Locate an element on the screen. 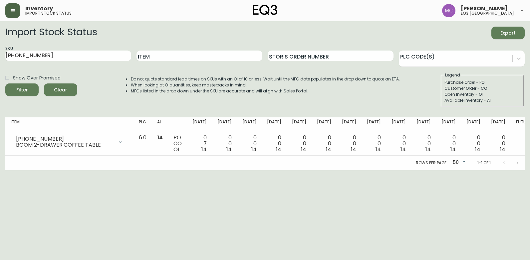 The height and width of the screenshot is (260, 530). button: Export is located at coordinates (508, 33).